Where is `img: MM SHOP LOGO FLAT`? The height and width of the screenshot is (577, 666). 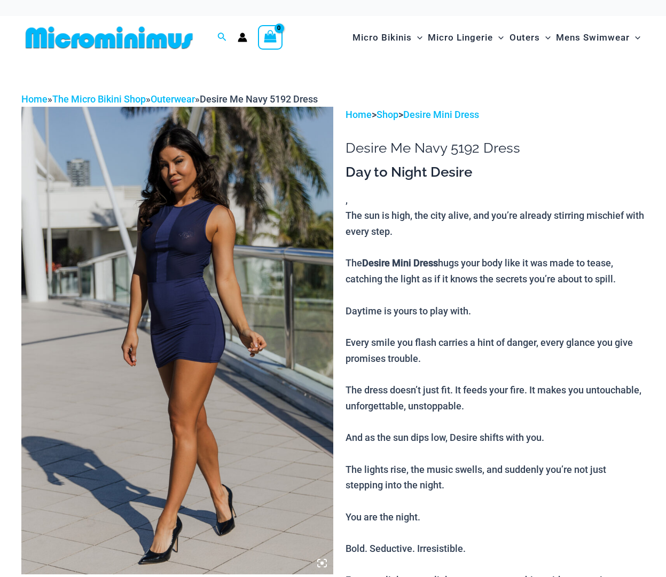 img: MM SHOP LOGO FLAT is located at coordinates (109, 37).